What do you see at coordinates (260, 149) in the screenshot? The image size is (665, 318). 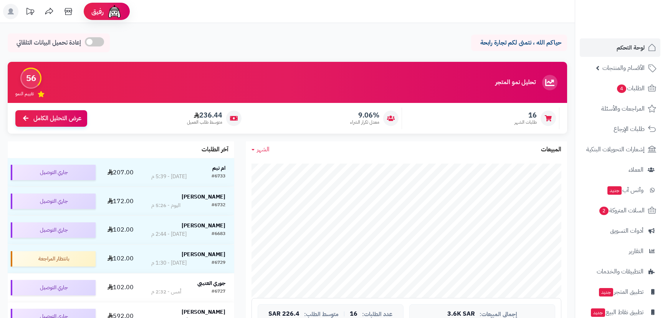 I see `a: الشهر` at bounding box center [260, 149].